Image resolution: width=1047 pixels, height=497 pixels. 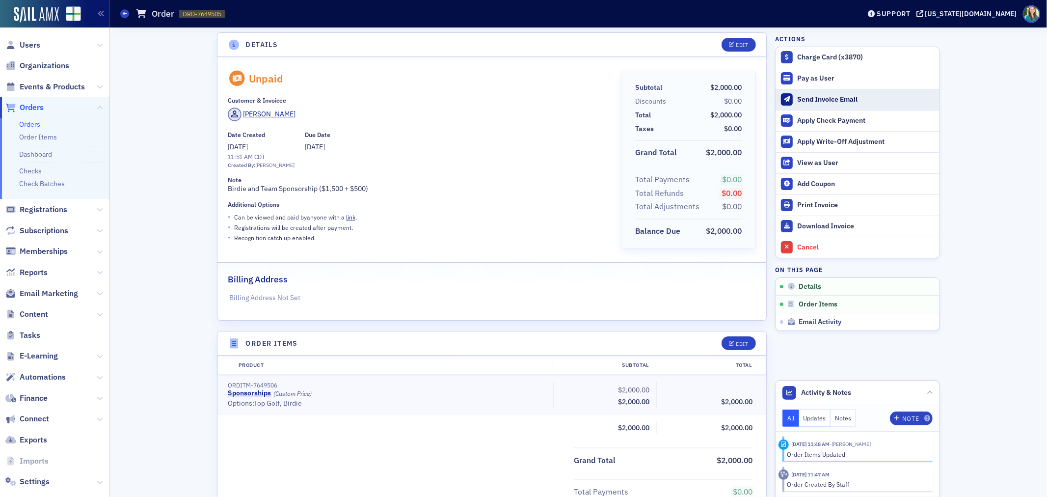 I want to click on a: Email Marketing, so click(x=42, y=294).